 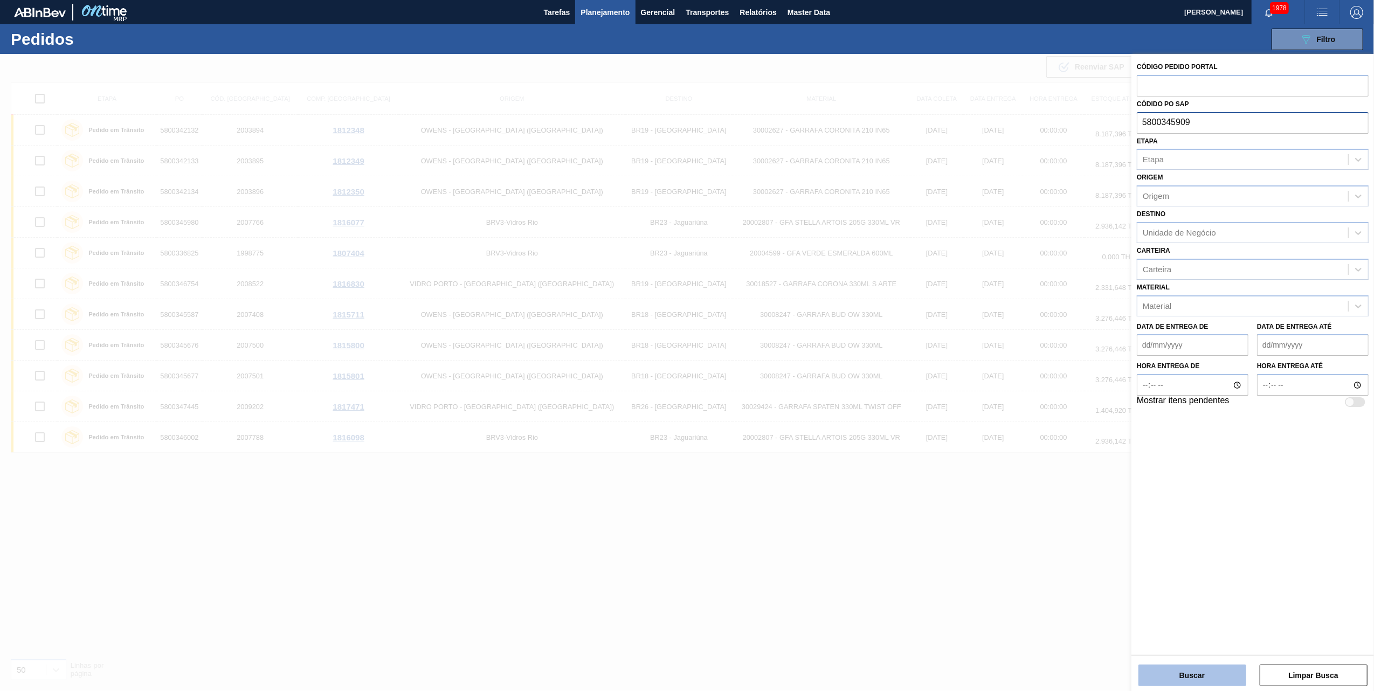 What do you see at coordinates (1183, 402) in the screenshot?
I see `label: Mostrar itens pendentes` at bounding box center [1183, 402].